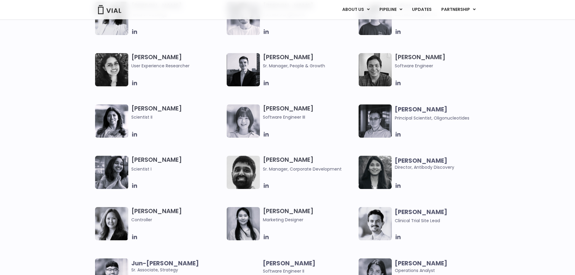 The image size is (575, 275). Describe the element at coordinates (309, 66) in the screenshot. I see `span: Sr. Manager, People & Growth` at that location.